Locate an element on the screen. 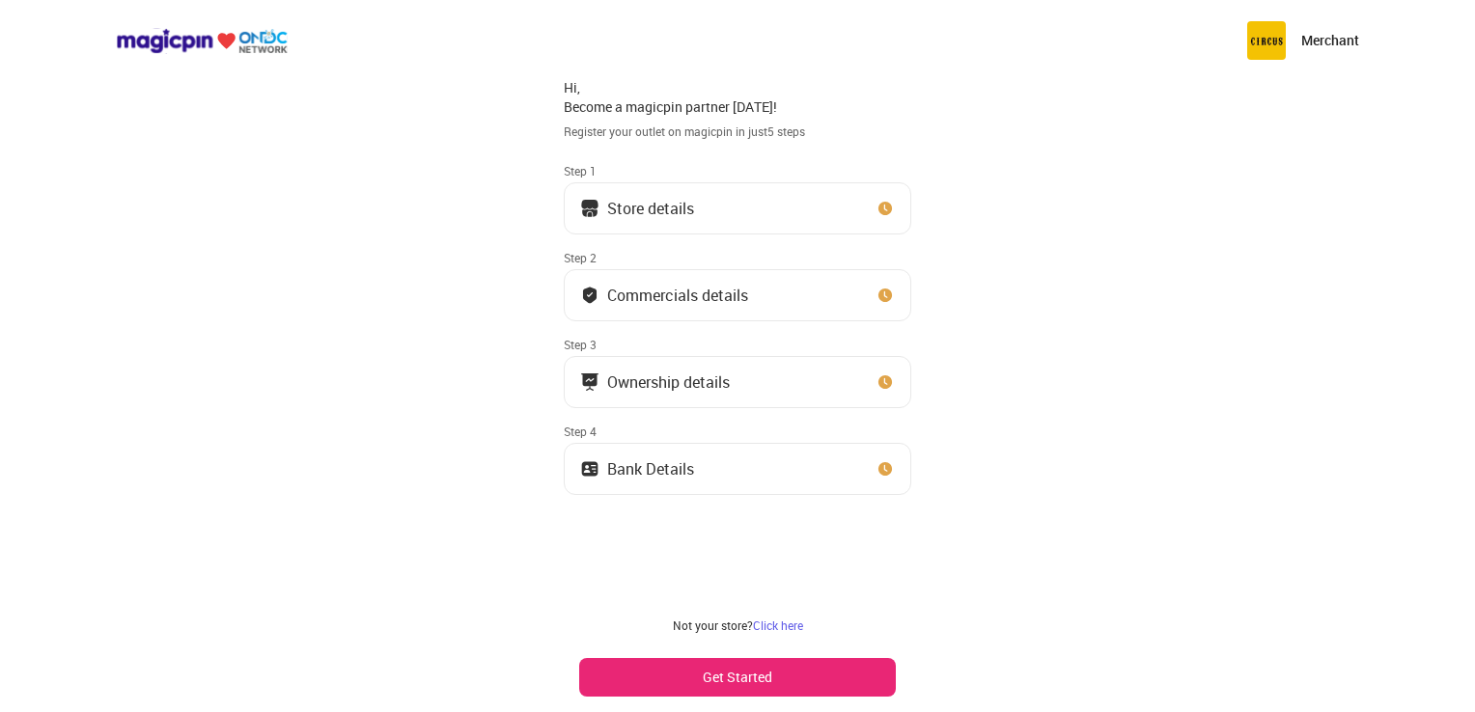  p: Merchant is located at coordinates (1330, 41).